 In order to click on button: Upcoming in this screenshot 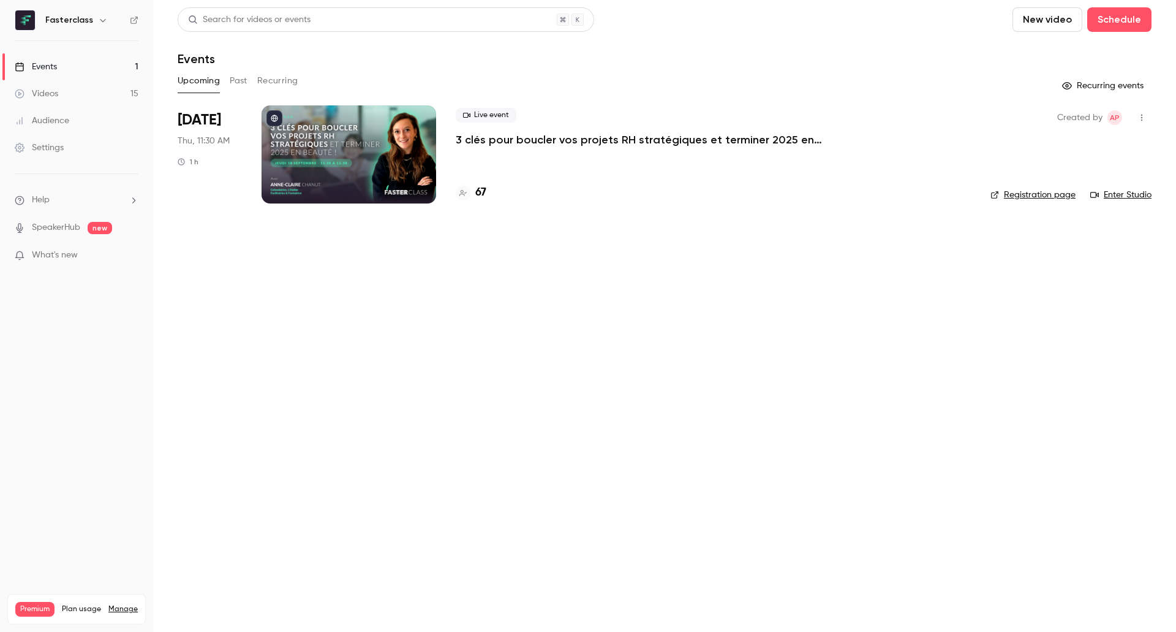, I will do `click(199, 81)`.